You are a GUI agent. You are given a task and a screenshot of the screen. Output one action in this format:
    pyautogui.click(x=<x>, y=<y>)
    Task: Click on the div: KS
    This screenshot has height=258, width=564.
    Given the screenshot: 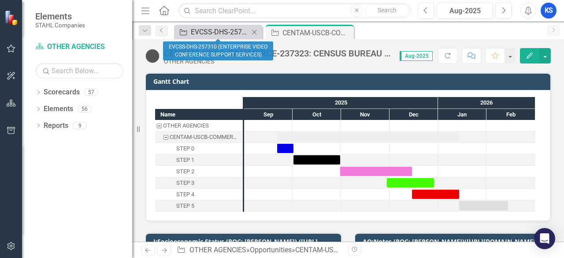 What is the action you would take?
    pyautogui.click(x=548, y=11)
    